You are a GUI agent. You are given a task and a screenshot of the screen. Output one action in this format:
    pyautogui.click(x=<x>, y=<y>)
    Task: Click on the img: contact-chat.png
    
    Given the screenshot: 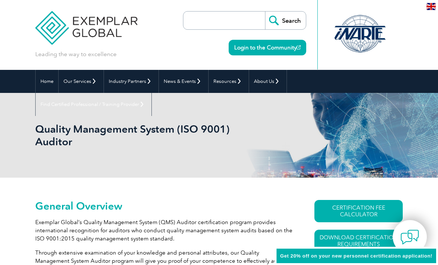 What is the action you would take?
    pyautogui.click(x=410, y=237)
    